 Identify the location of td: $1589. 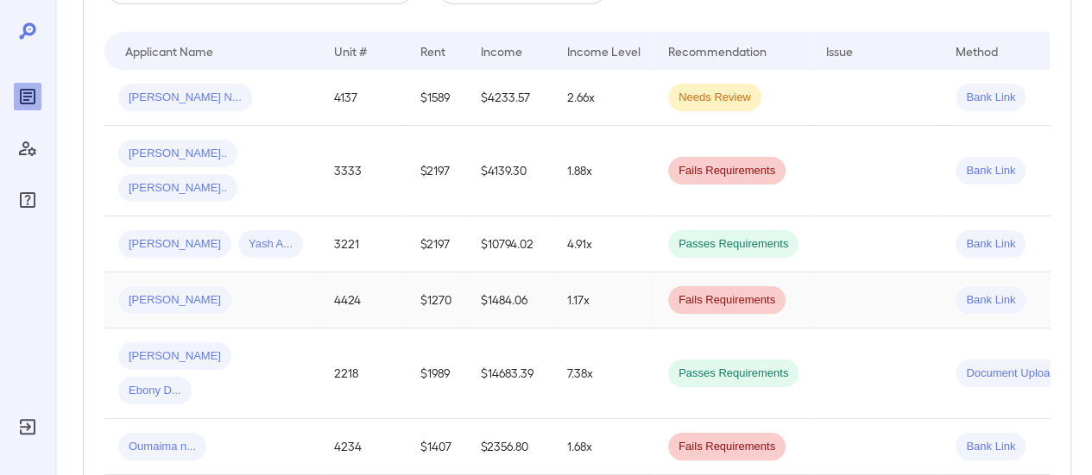
(437, 98).